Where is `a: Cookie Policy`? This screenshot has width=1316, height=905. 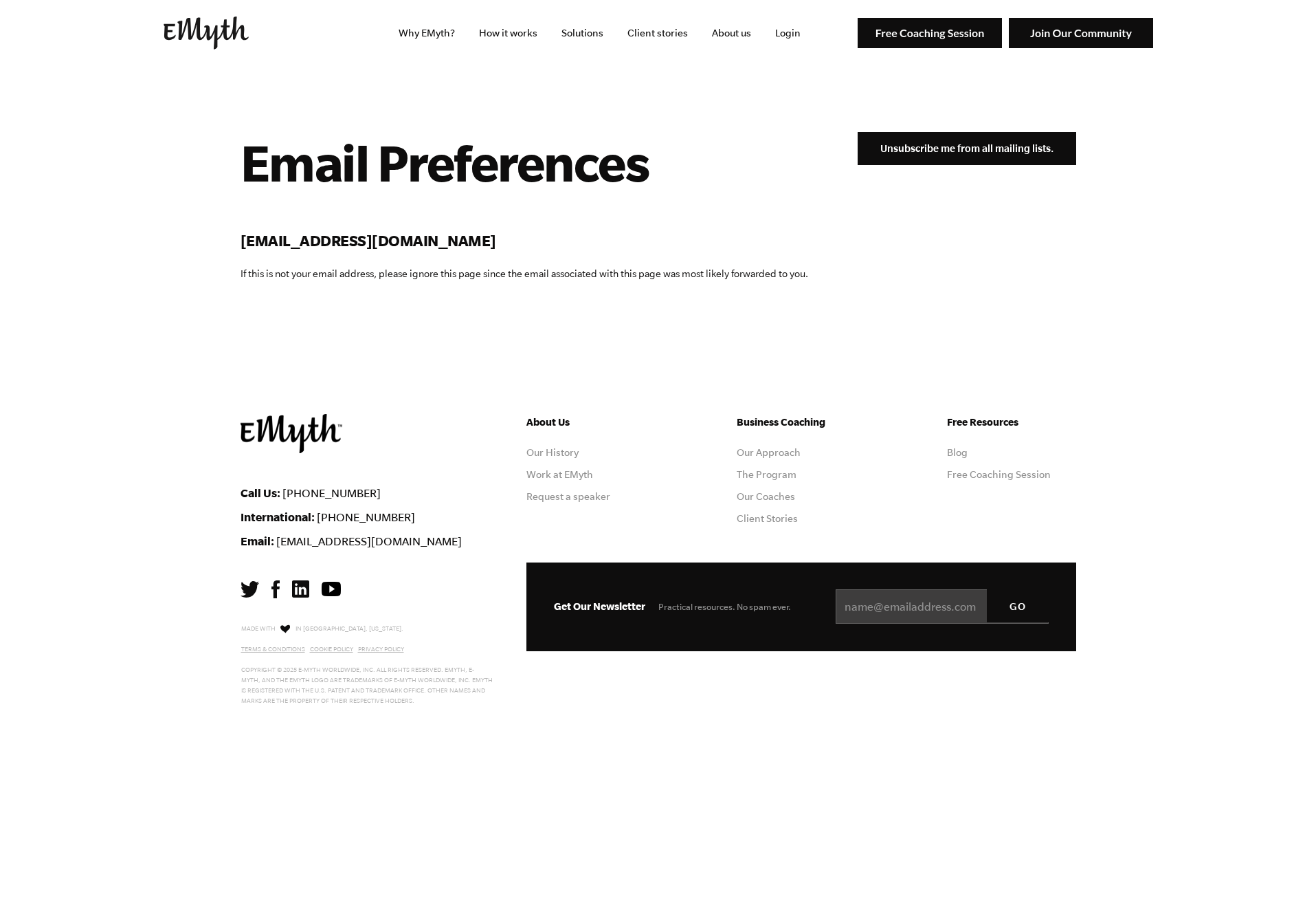 a: Cookie Policy is located at coordinates (332, 649).